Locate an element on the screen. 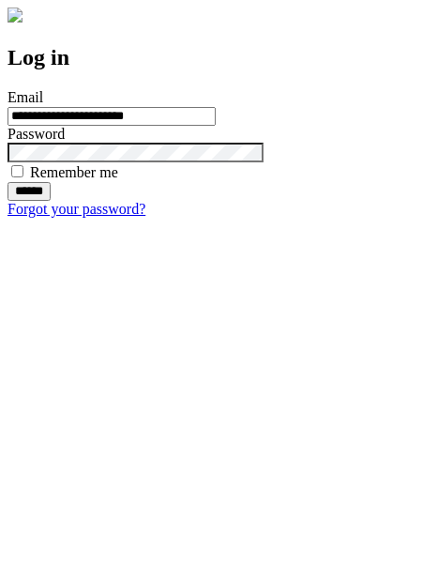  label: Password is located at coordinates (36, 133).